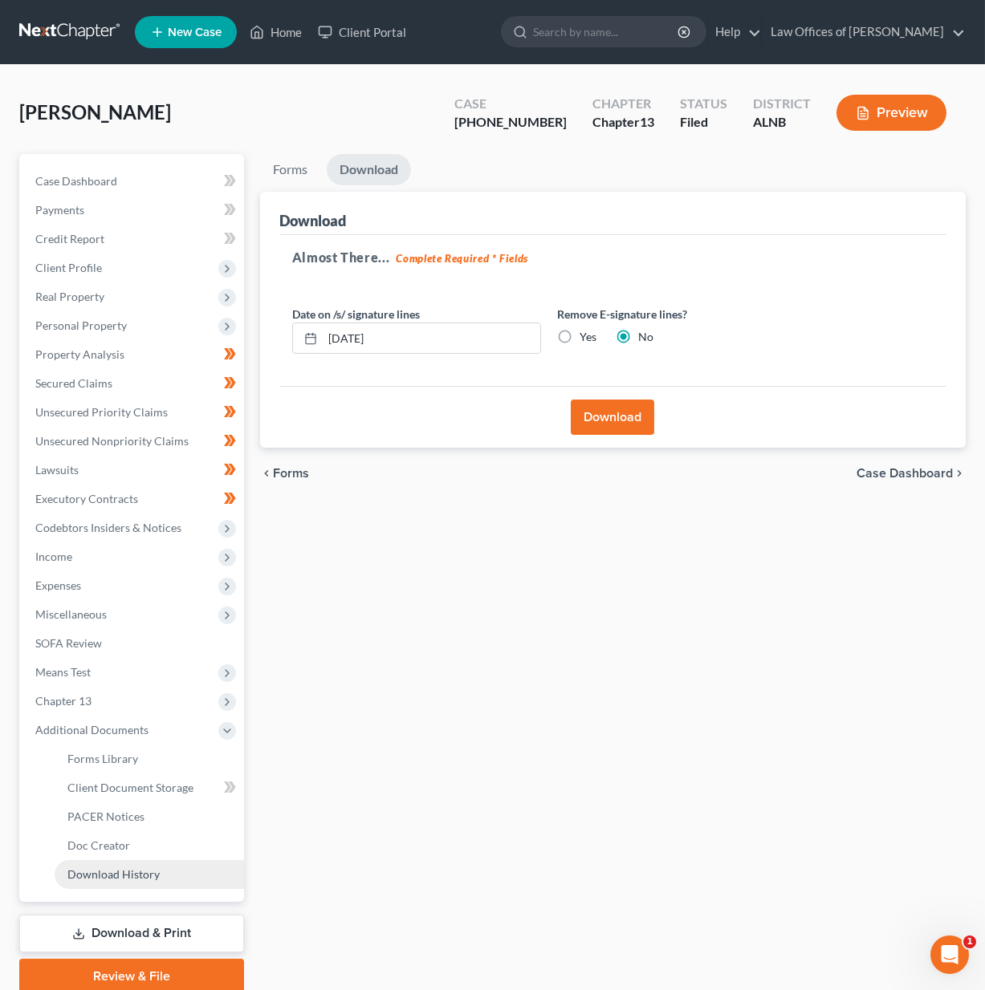 The image size is (985, 990). Describe the element at coordinates (355, 314) in the screenshot. I see `label: Date on /s/ signature lines` at that location.